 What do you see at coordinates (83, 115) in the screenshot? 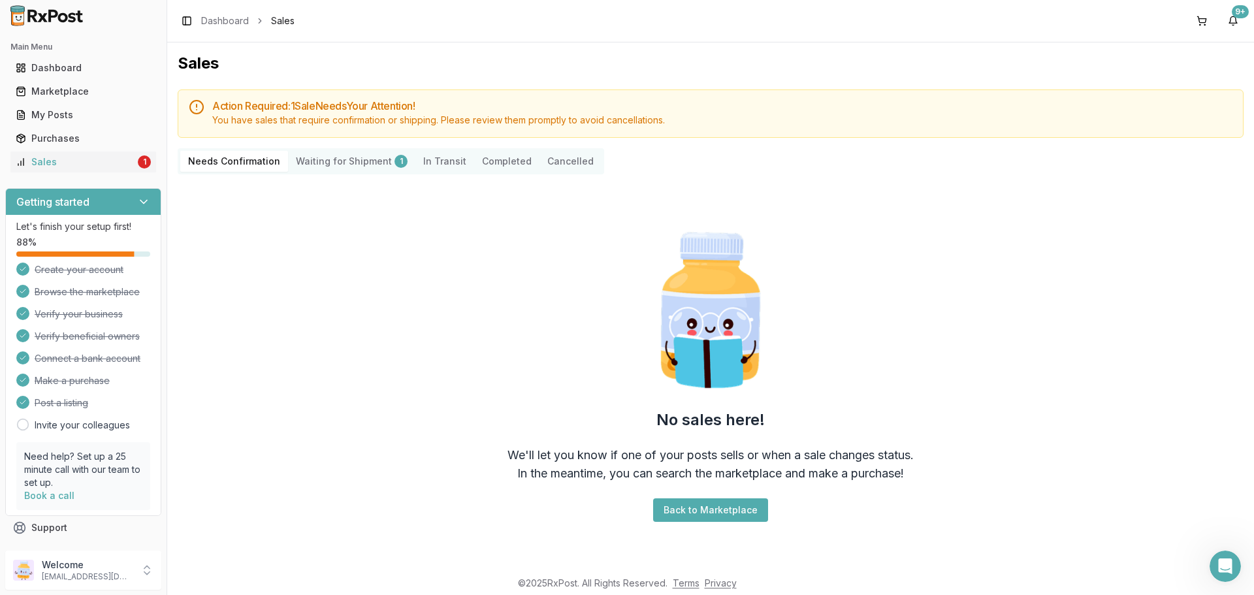
I see `button: My Posts` at bounding box center [83, 115].